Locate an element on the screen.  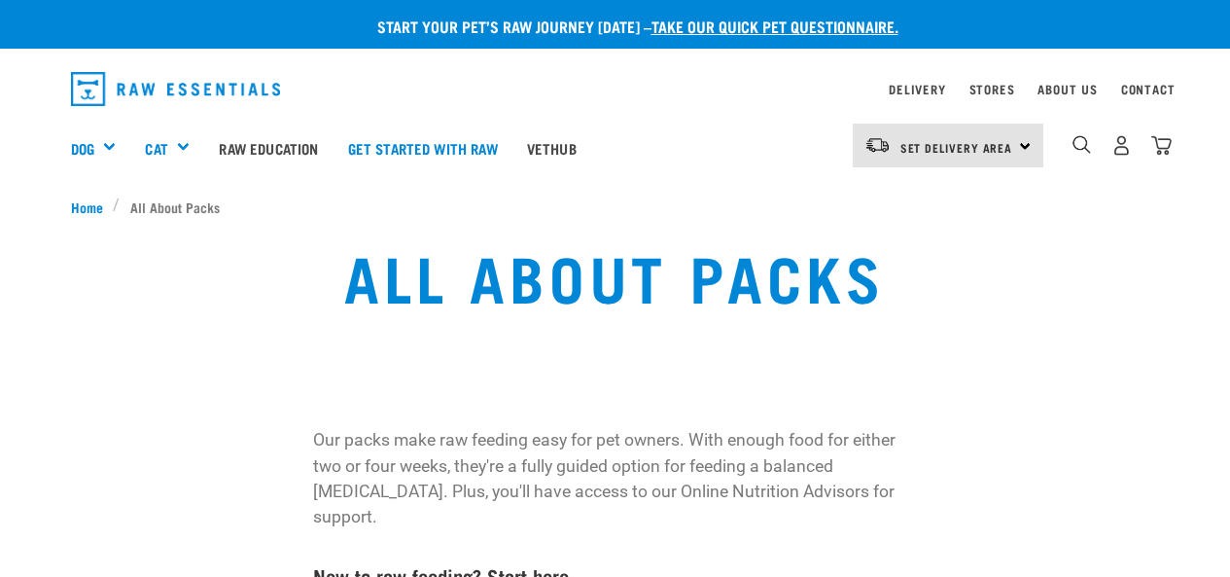
img: home-icon@2x.png is located at coordinates (1161, 145).